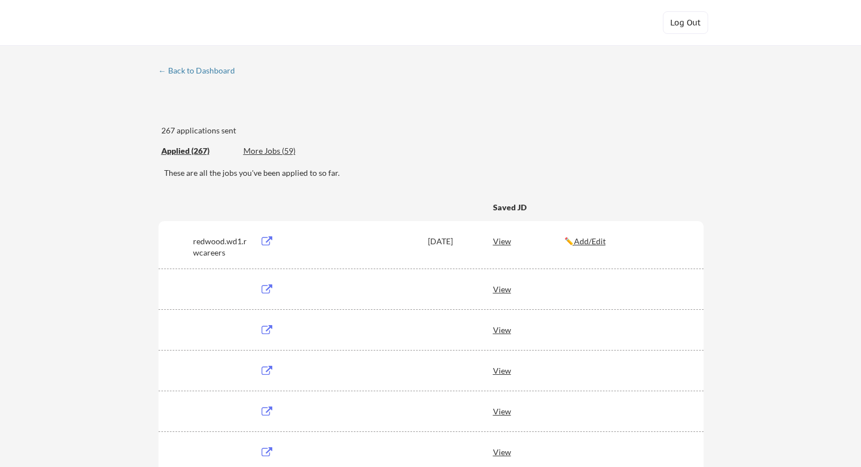  What do you see at coordinates (529, 207) in the screenshot?
I see `div: Saved JD` at bounding box center [529, 207].